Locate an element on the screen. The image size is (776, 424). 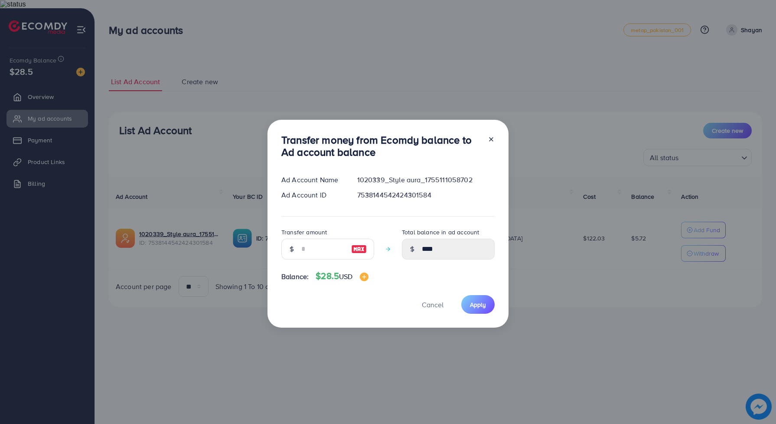
div: Ad Account Name is located at coordinates (312, 179).